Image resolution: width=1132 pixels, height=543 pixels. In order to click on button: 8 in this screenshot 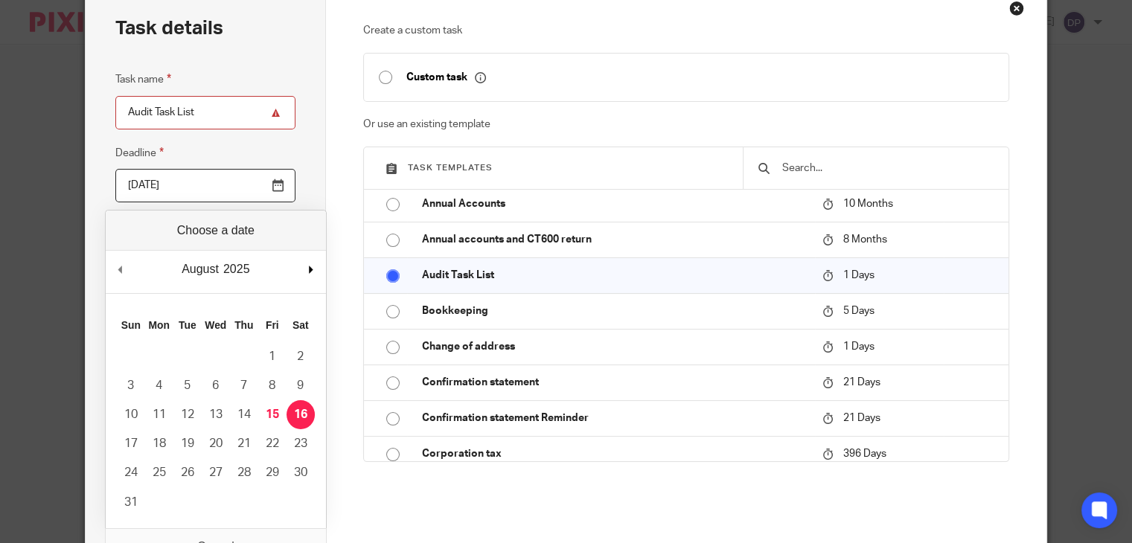, I will do `click(272, 385)`.